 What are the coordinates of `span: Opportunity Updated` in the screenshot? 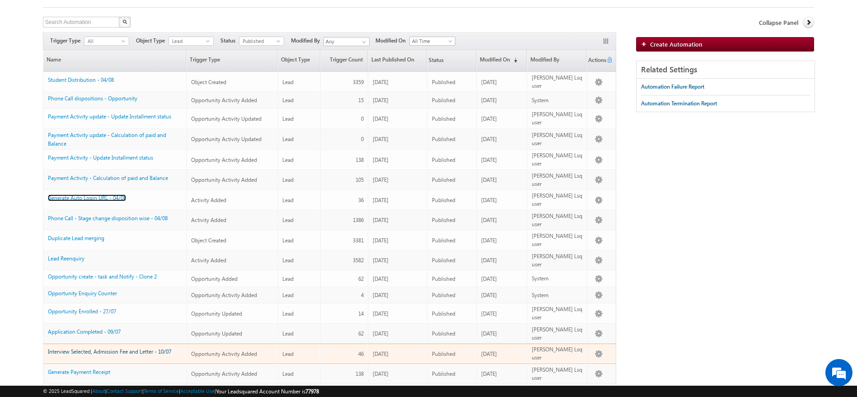 It's located at (216, 313).